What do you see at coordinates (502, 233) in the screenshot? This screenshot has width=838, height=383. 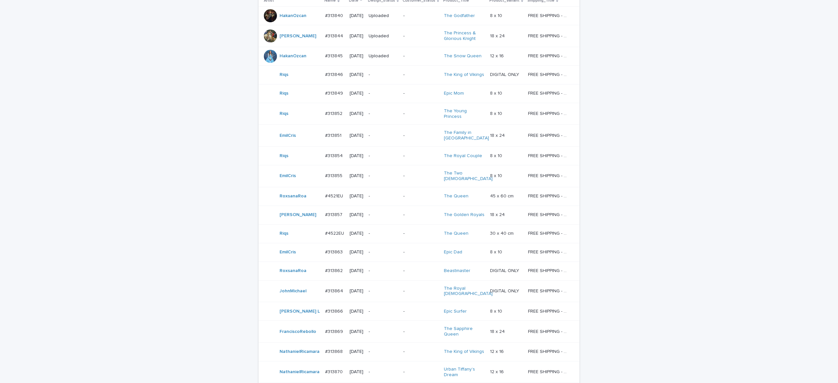 I see `p: 30 x 40 cm` at bounding box center [502, 233].